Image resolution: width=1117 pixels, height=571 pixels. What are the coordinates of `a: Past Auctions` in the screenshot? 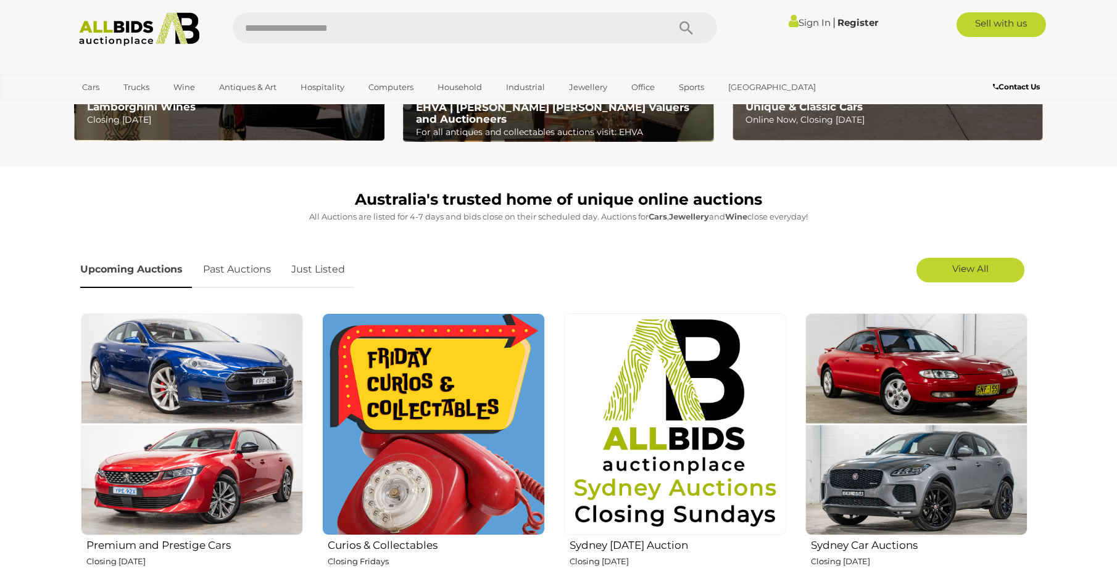 It's located at (237, 270).